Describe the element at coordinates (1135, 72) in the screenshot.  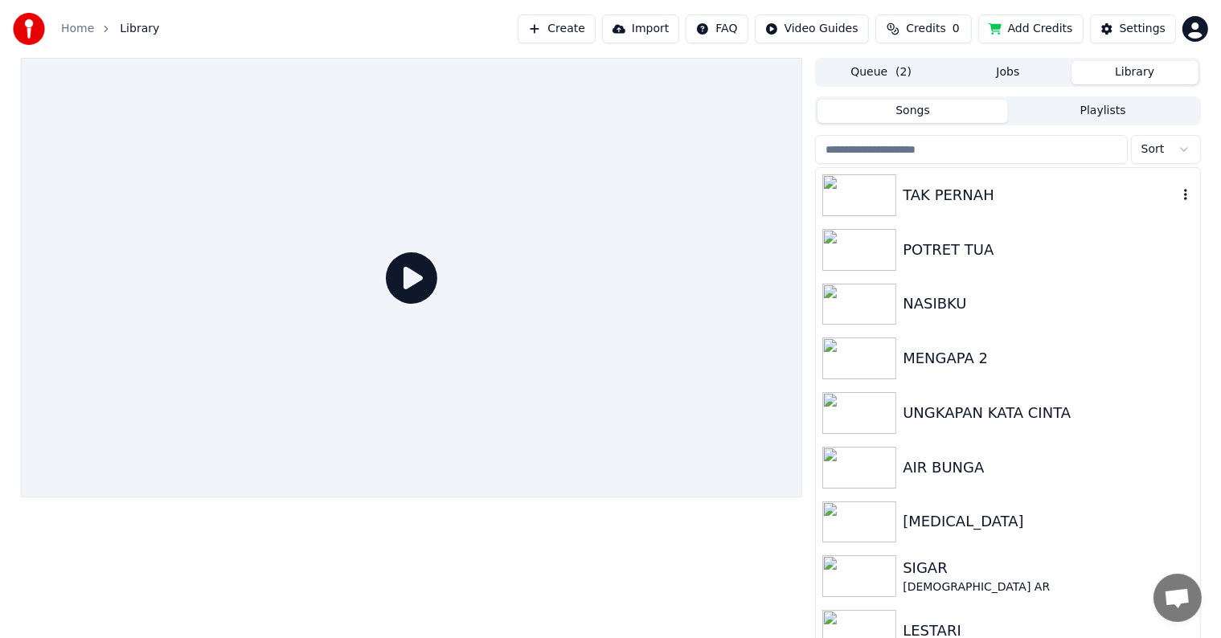
I see `button: Library` at that location.